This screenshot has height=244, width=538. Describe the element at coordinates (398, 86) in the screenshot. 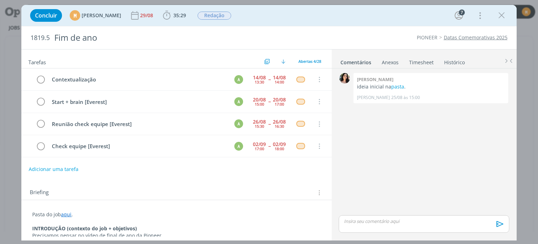

I see `a: pasta` at that location.